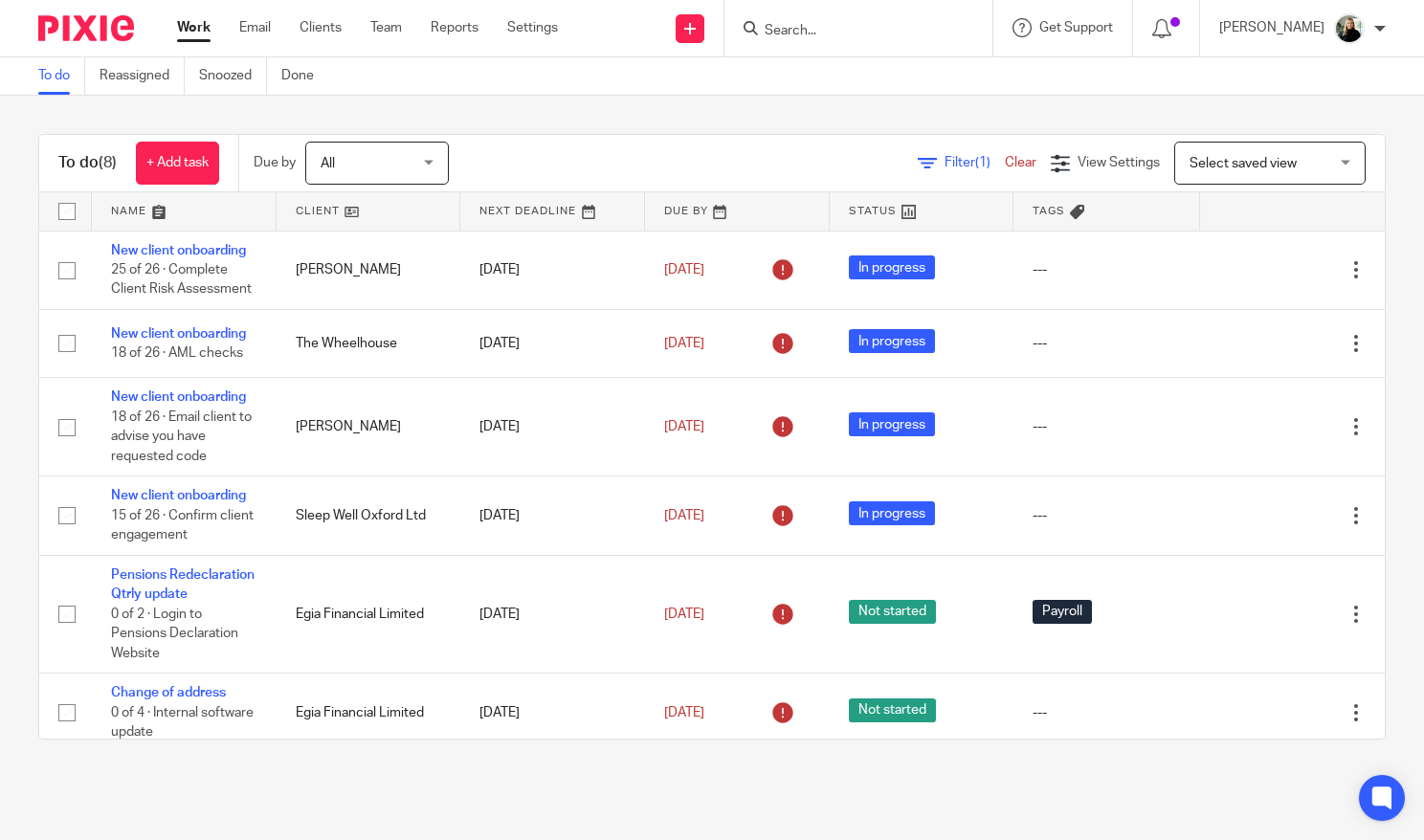 Image resolution: width=1424 pixels, height=840 pixels. Describe the element at coordinates (254, 28) in the screenshot. I see `a: Email` at that location.